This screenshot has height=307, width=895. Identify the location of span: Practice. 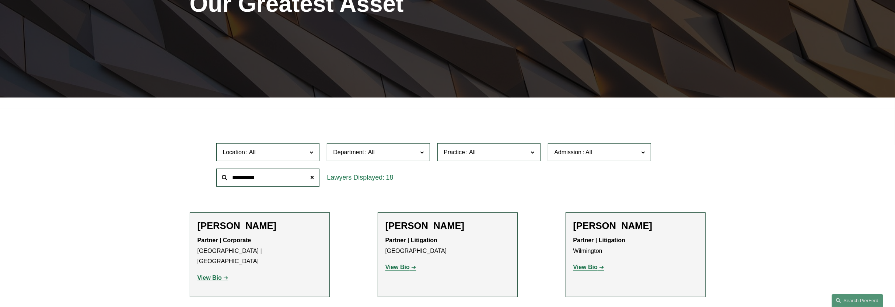
(454, 152).